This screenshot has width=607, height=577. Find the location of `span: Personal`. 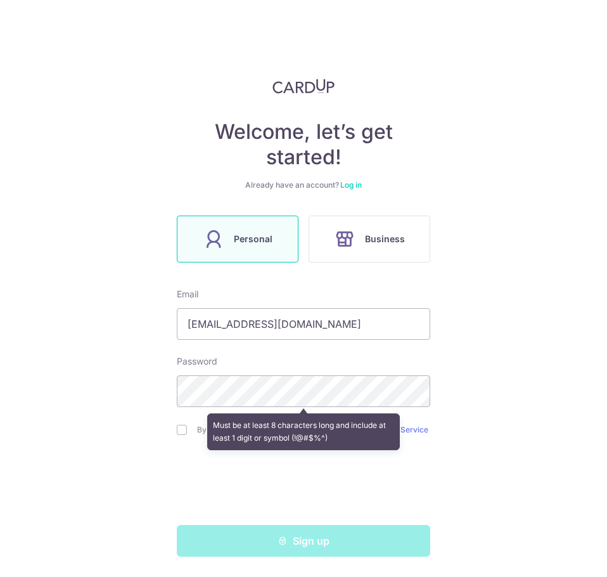

span: Personal is located at coordinates (253, 239).